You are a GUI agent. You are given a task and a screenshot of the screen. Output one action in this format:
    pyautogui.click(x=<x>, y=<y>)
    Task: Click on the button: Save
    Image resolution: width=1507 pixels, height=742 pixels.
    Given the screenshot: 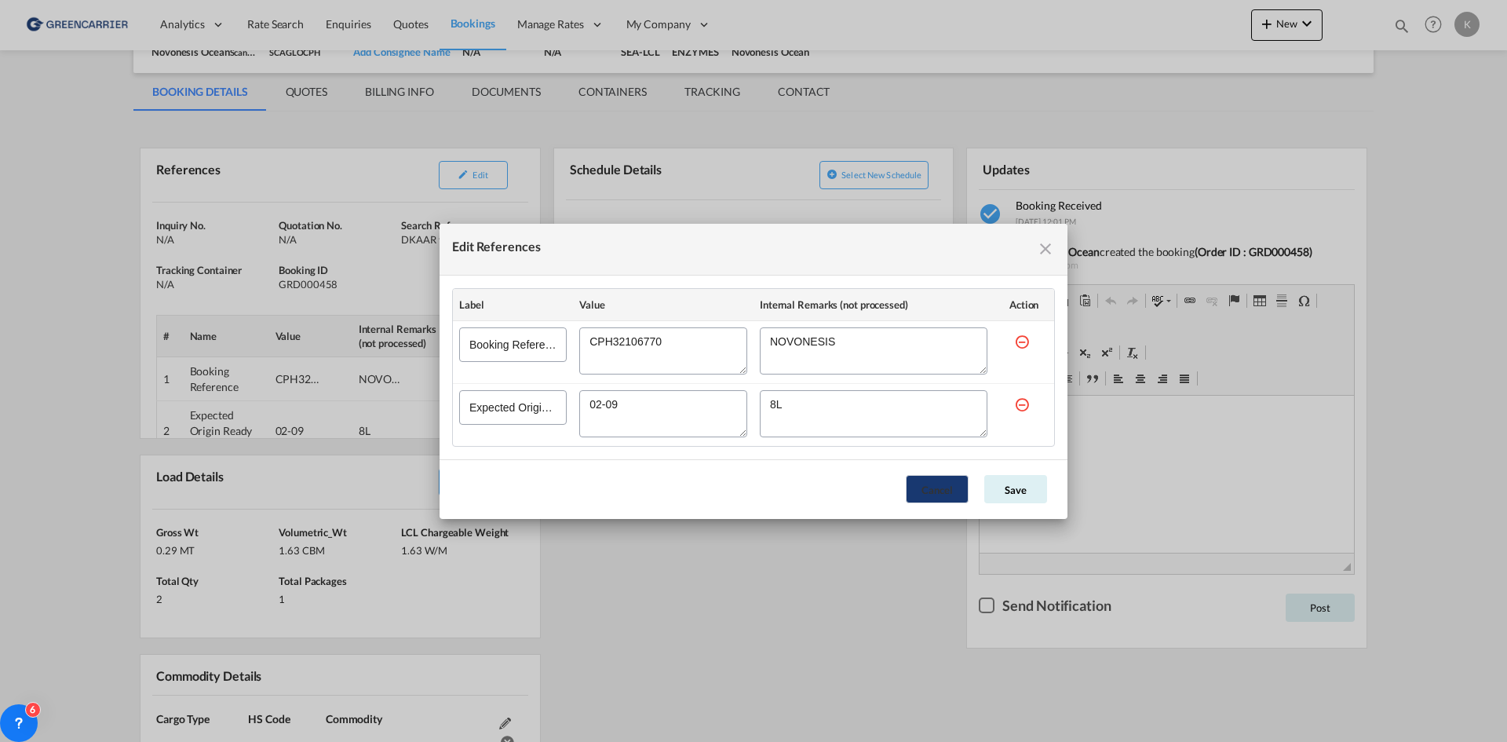 What is the action you would take?
    pyautogui.click(x=1016, y=489)
    